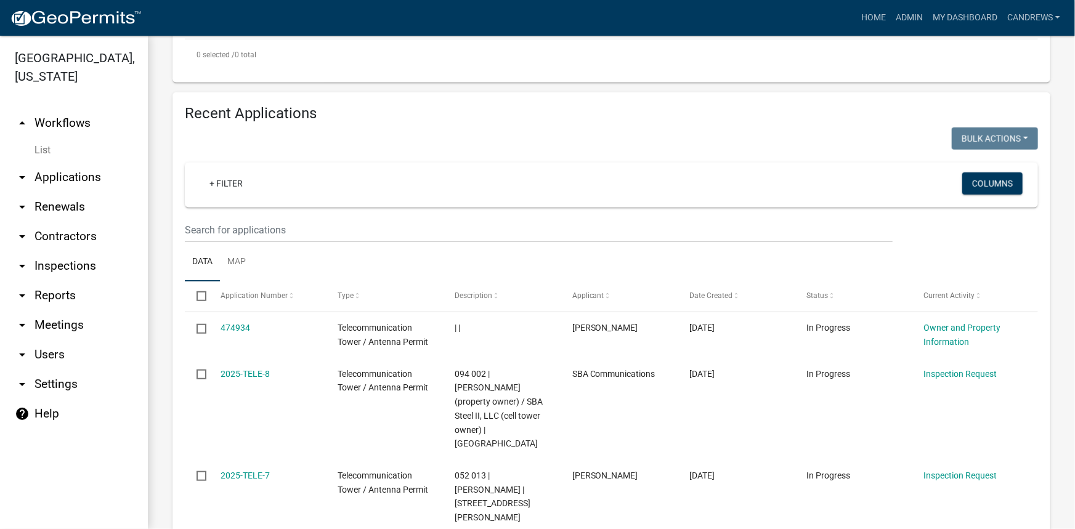 The width and height of the screenshot is (1075, 529). I want to click on datatable-header-cell: Current Activity, so click(971, 296).